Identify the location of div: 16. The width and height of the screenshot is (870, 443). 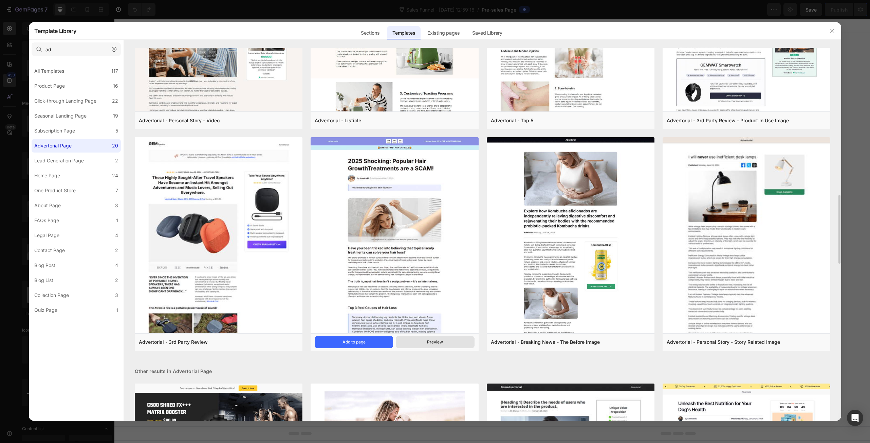
(115, 86).